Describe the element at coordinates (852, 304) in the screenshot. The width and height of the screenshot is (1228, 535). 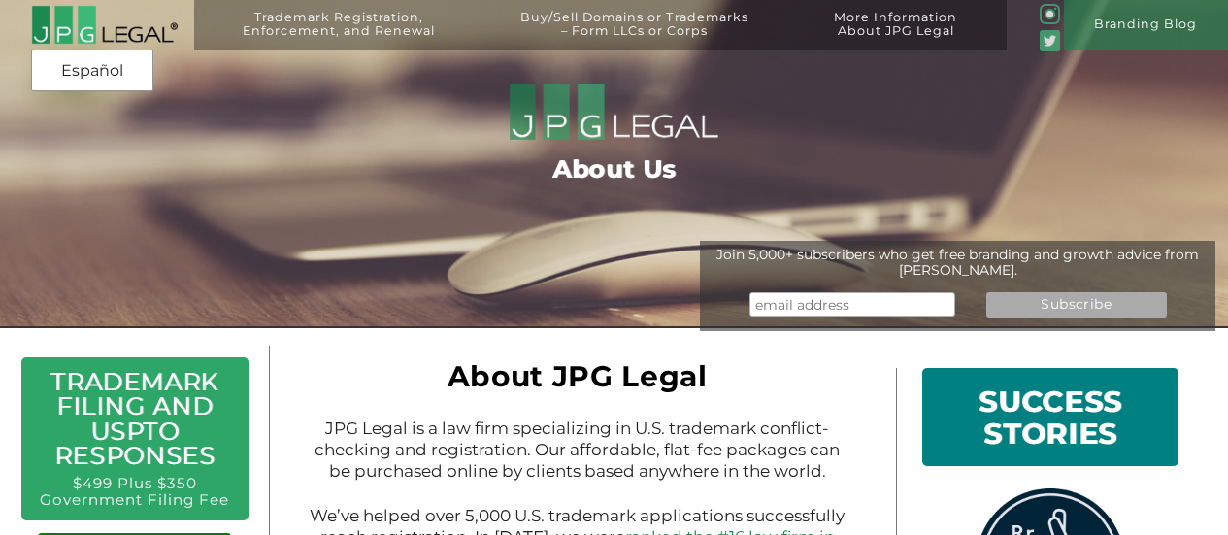
I see `input: email address` at that location.